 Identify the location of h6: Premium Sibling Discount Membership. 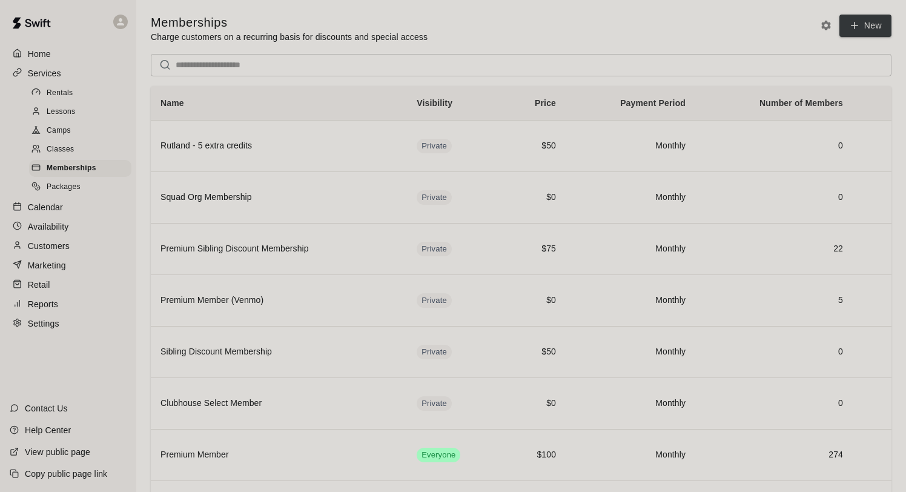
(279, 249).